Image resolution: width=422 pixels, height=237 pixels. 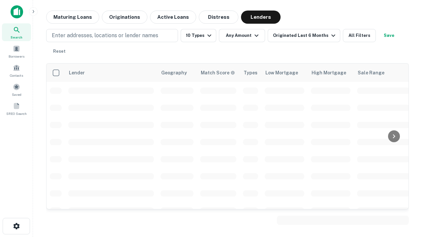 I want to click on a: Borrowers, so click(x=16, y=51).